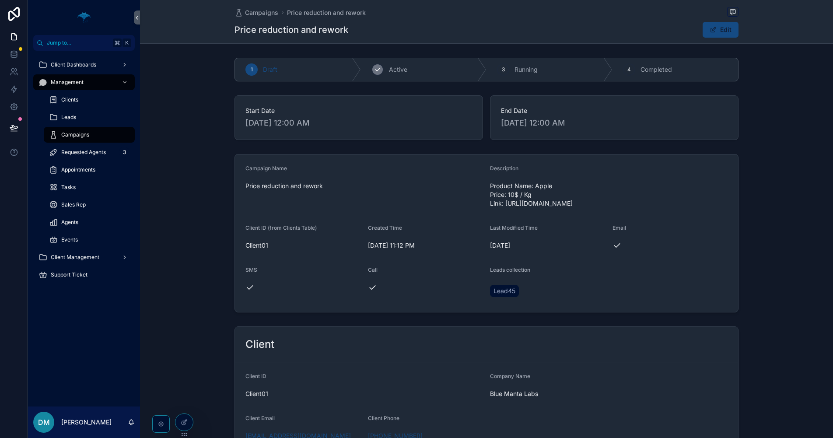  I want to click on span: Campaign Name, so click(266, 168).